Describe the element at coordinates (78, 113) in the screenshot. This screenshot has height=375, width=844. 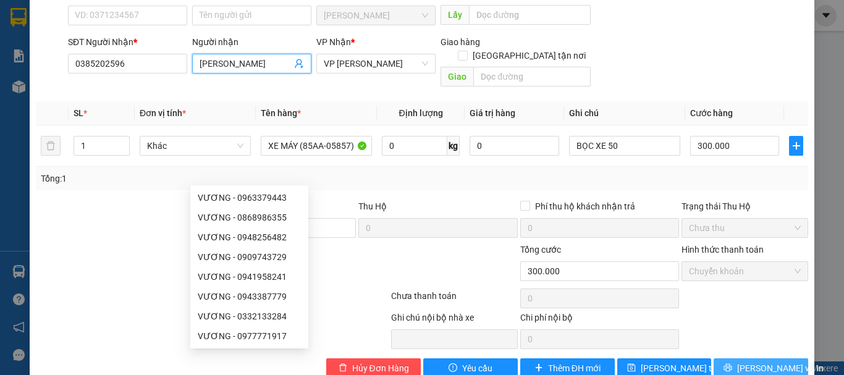
I see `span: SL` at that location.